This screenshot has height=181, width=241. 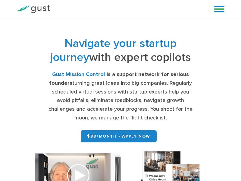 I want to click on h1: with expert copilots, so click(x=120, y=50).